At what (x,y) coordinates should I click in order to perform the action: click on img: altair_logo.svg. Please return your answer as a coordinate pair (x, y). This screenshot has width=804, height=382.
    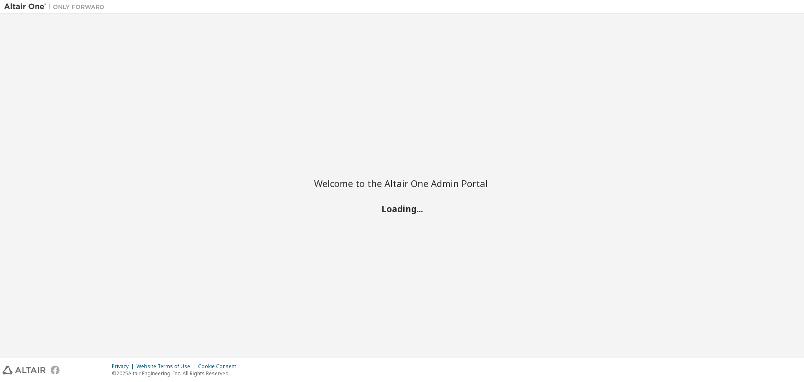
    Looking at the image, I should click on (24, 369).